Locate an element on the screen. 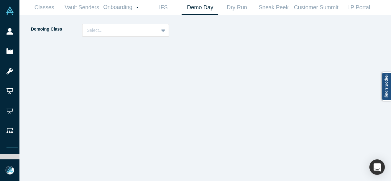  a: Classes is located at coordinates (44, 7).